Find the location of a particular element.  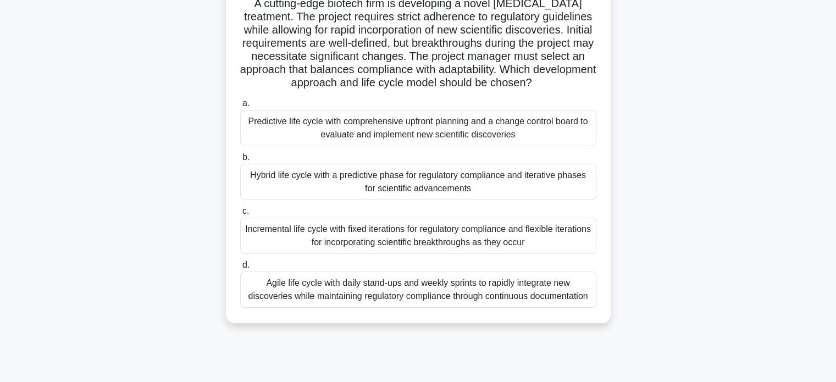

div: Agile life cycle with daily stand-ups and weekly sprints to rapidly integrate new discoveries whi... is located at coordinates (418, 290).